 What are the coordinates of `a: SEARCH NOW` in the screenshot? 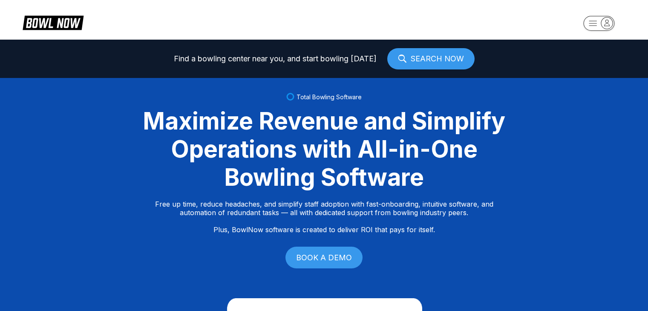 It's located at (431, 59).